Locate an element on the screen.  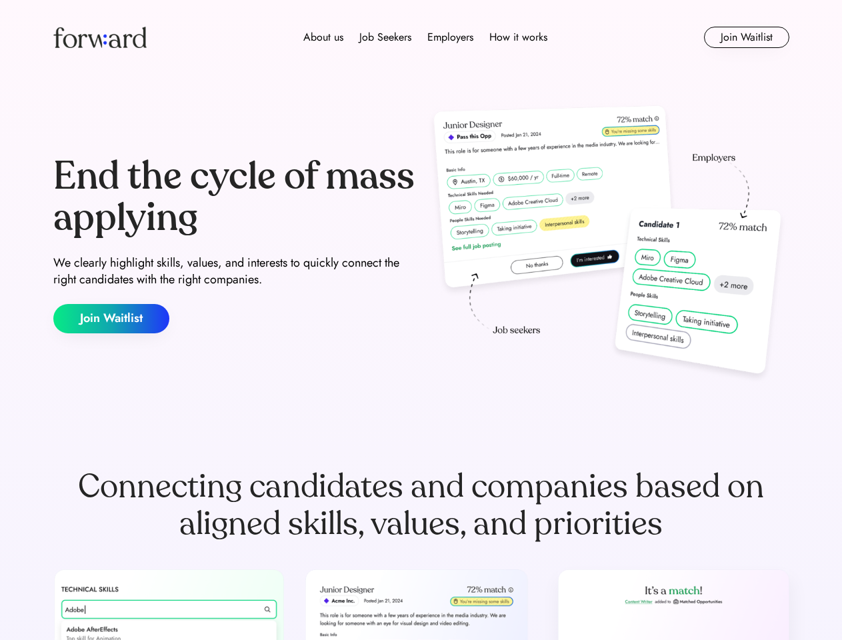
div: How it works is located at coordinates (518, 37).